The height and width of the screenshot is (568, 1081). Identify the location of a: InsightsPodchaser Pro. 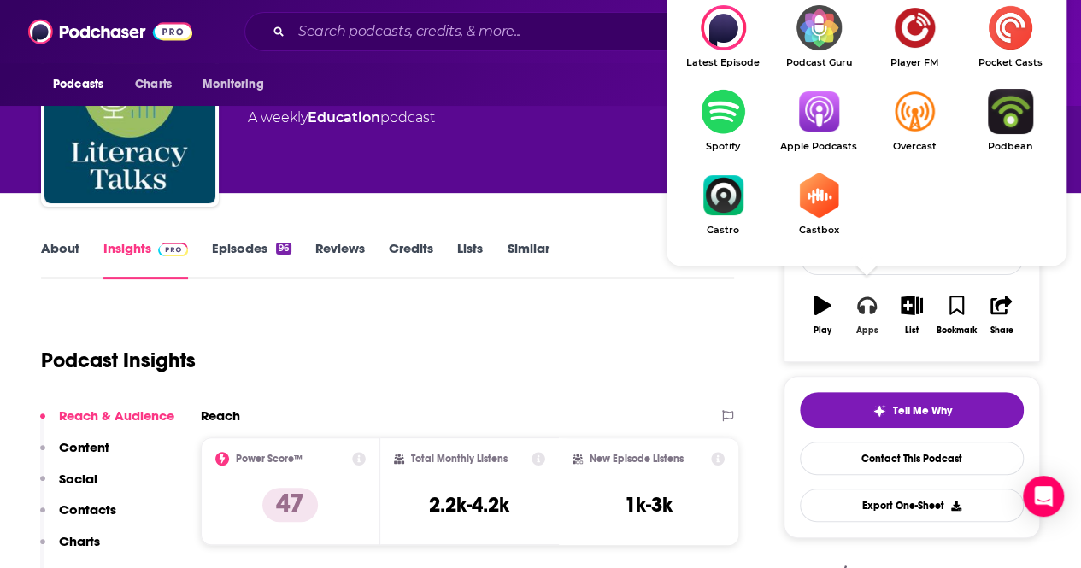
(145, 260).